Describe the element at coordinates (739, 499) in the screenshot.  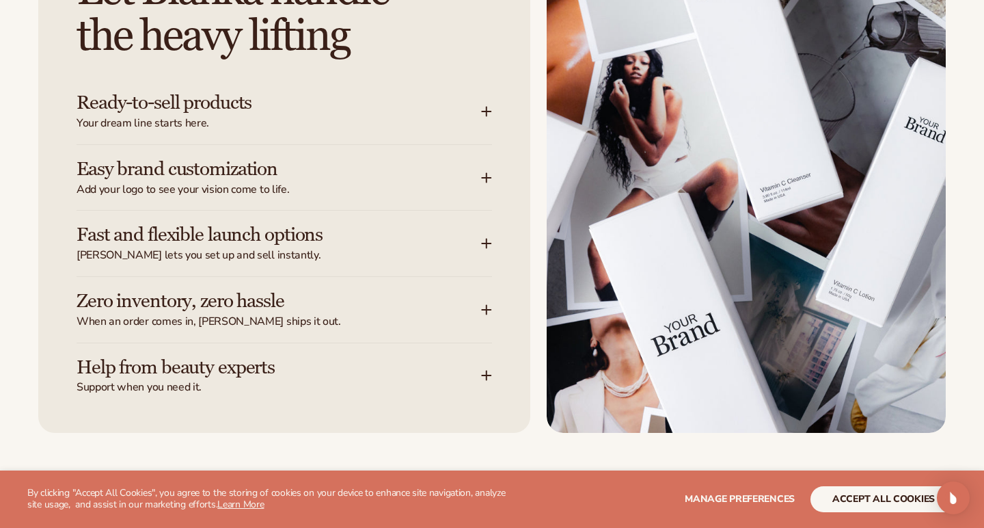
I see `button: Manage preferences` at that location.